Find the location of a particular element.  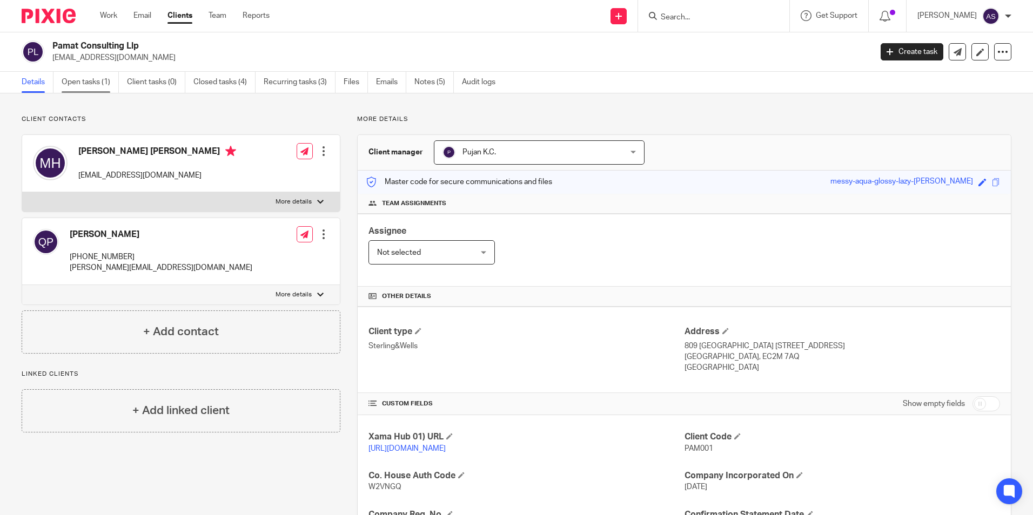

span: PAM001 is located at coordinates (698, 449).